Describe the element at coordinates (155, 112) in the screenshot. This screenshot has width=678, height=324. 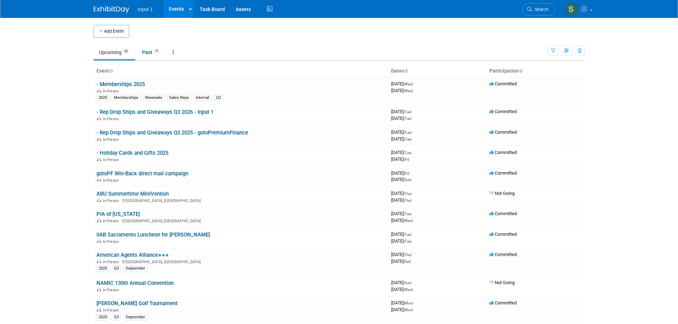
I see `a: - Rep Drop Ships and Giveaways Q3 2026 - Input 1` at that location.